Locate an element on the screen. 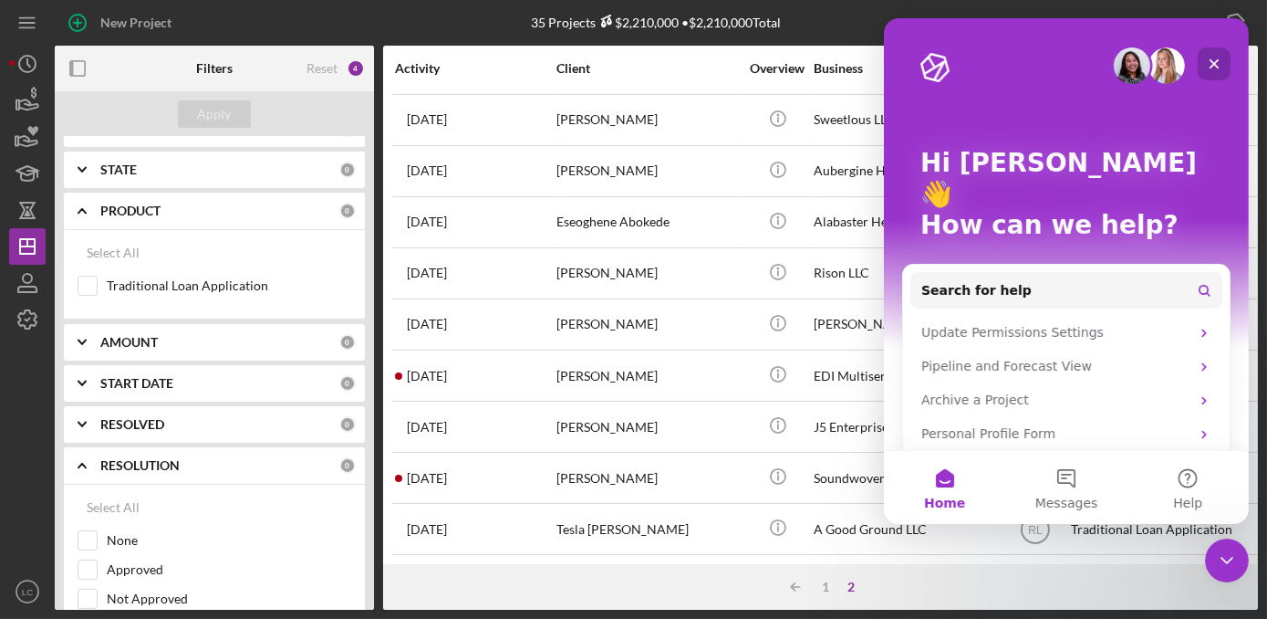  time: 2025-06-26 07:27 is located at coordinates (427, 222).